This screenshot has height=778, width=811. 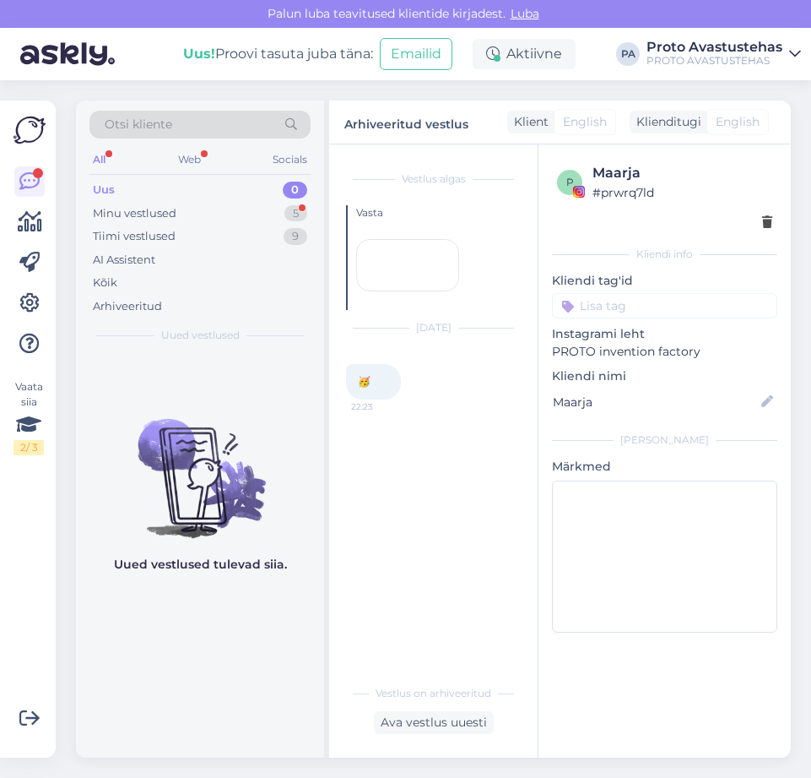 I want to click on div: Aktiivne, so click(x=524, y=54).